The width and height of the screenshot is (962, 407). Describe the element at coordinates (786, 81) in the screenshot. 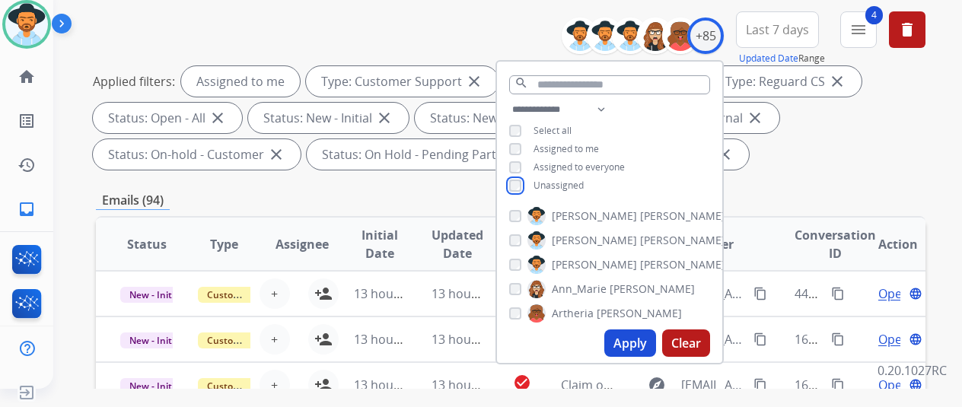

I see `div: Type: Reguard CS` at that location.